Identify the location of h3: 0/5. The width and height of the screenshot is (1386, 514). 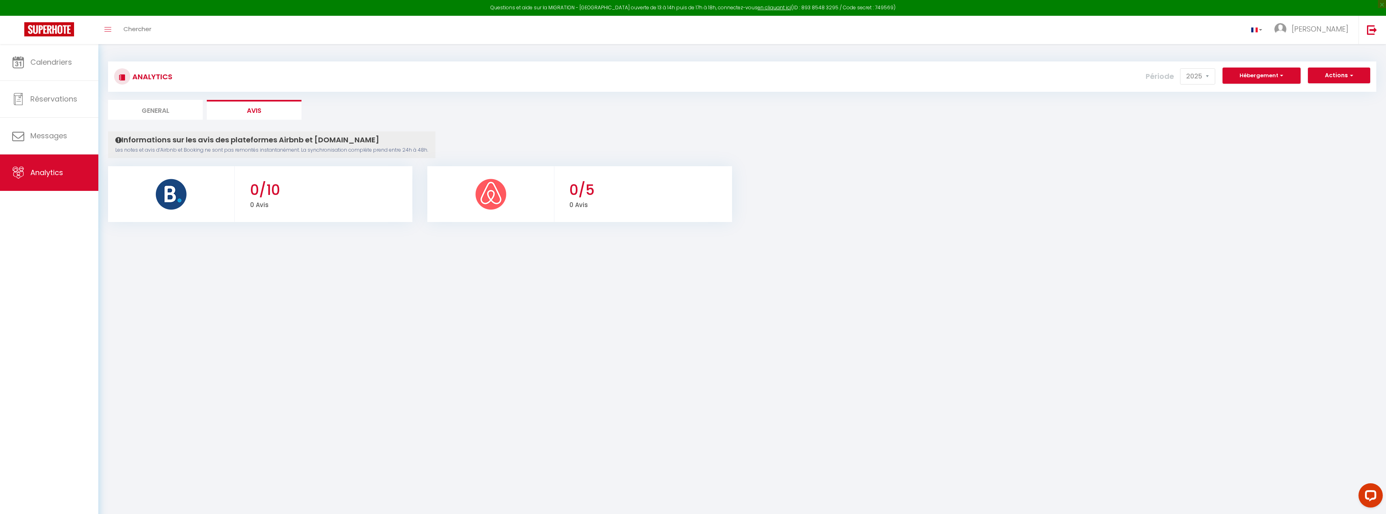
(650, 190).